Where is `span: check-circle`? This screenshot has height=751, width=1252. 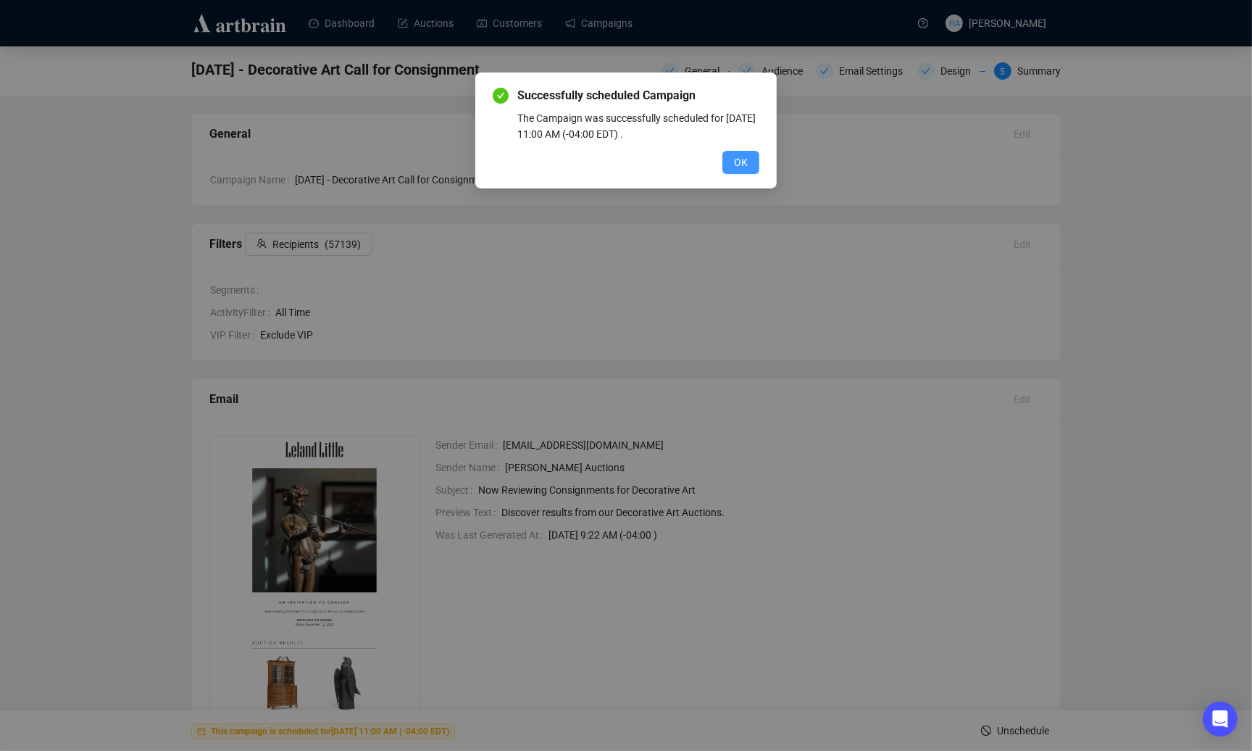
span: check-circle is located at coordinates (501, 96).